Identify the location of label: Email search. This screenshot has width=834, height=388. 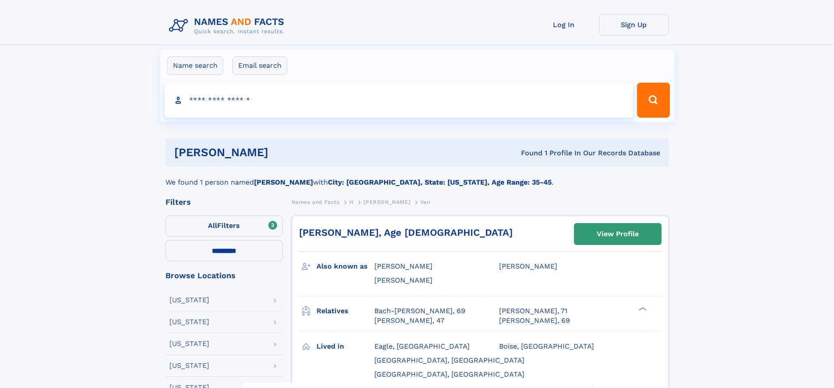
(260, 66).